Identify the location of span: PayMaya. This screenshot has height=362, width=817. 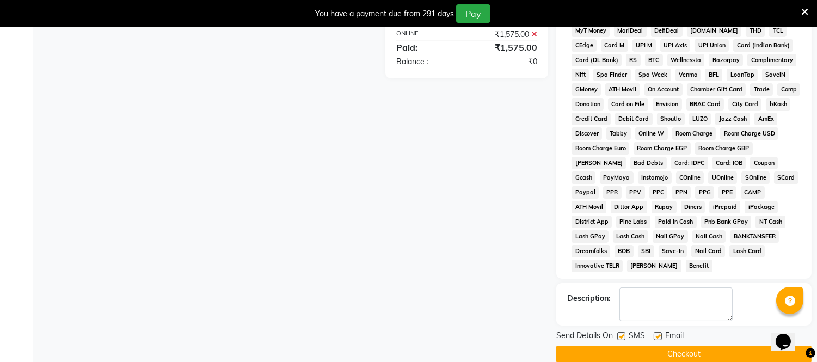
(617, 178).